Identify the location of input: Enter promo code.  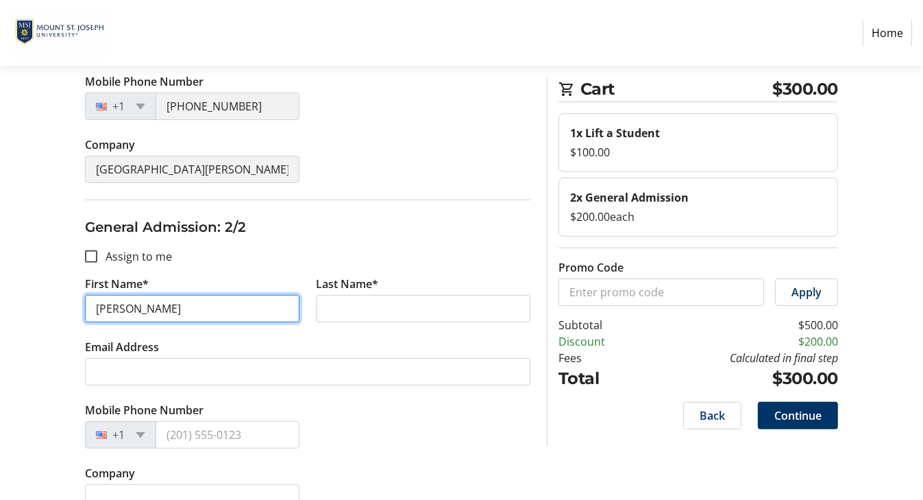
(661, 292).